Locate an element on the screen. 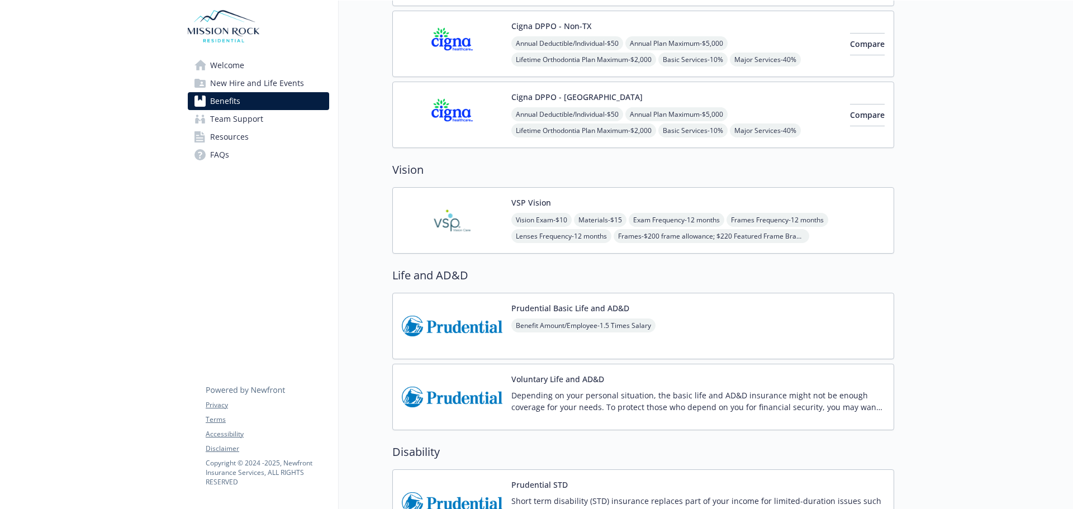 The image size is (1073, 509). span: Exam Frequency - 12 months is located at coordinates (676, 220).